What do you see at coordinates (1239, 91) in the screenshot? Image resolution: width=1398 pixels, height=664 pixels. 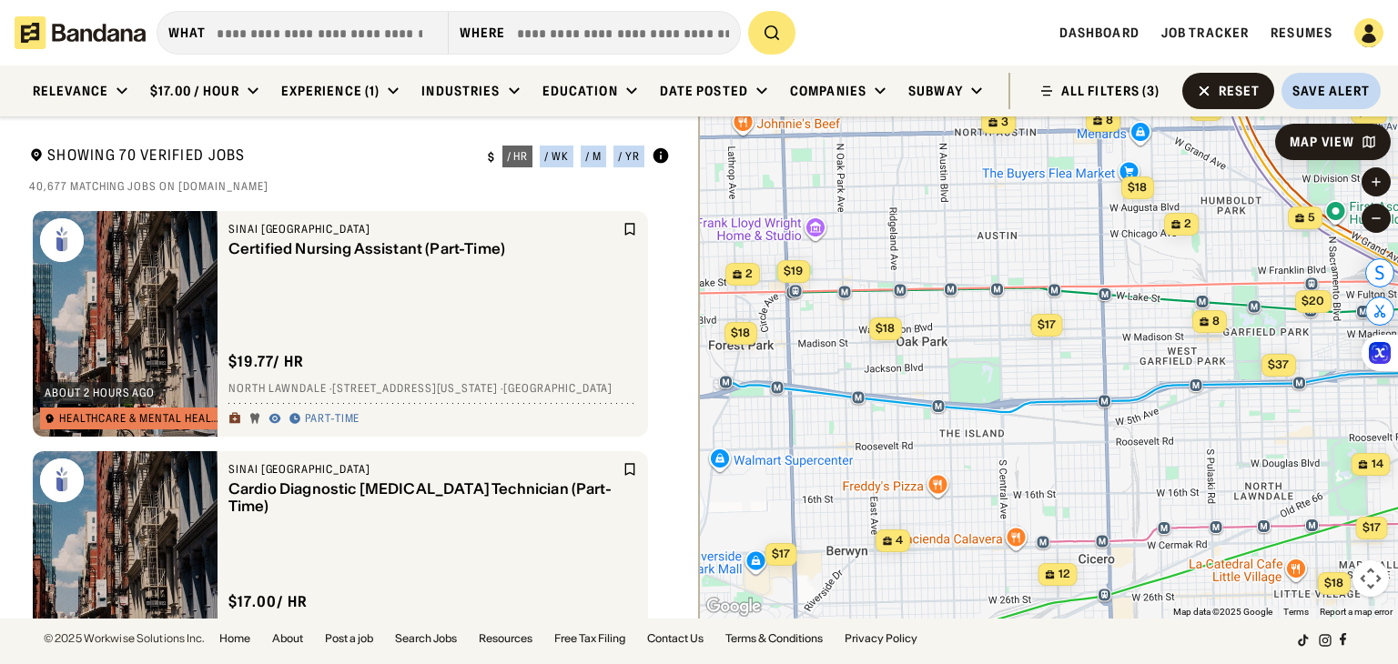 I see `div: Reset` at bounding box center [1239, 91].